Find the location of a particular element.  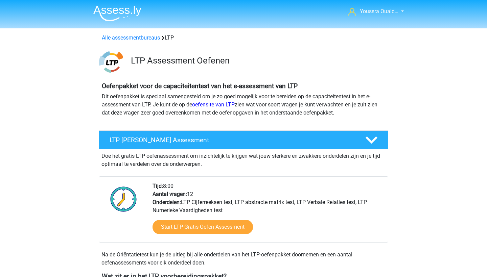

b: Aantal vragen: is located at coordinates (170, 194).